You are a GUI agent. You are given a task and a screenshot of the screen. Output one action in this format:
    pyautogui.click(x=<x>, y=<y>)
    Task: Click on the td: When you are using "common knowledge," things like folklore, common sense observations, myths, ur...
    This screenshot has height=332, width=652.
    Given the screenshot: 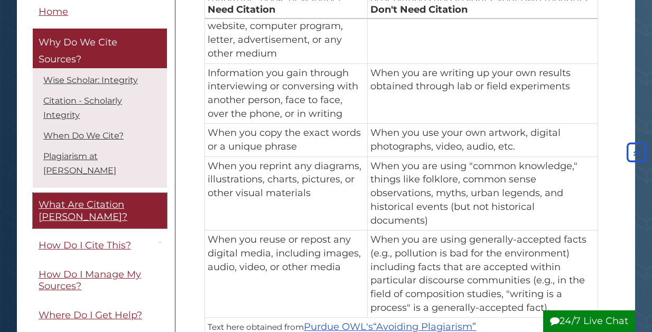 What is the action you would take?
    pyautogui.click(x=483, y=193)
    